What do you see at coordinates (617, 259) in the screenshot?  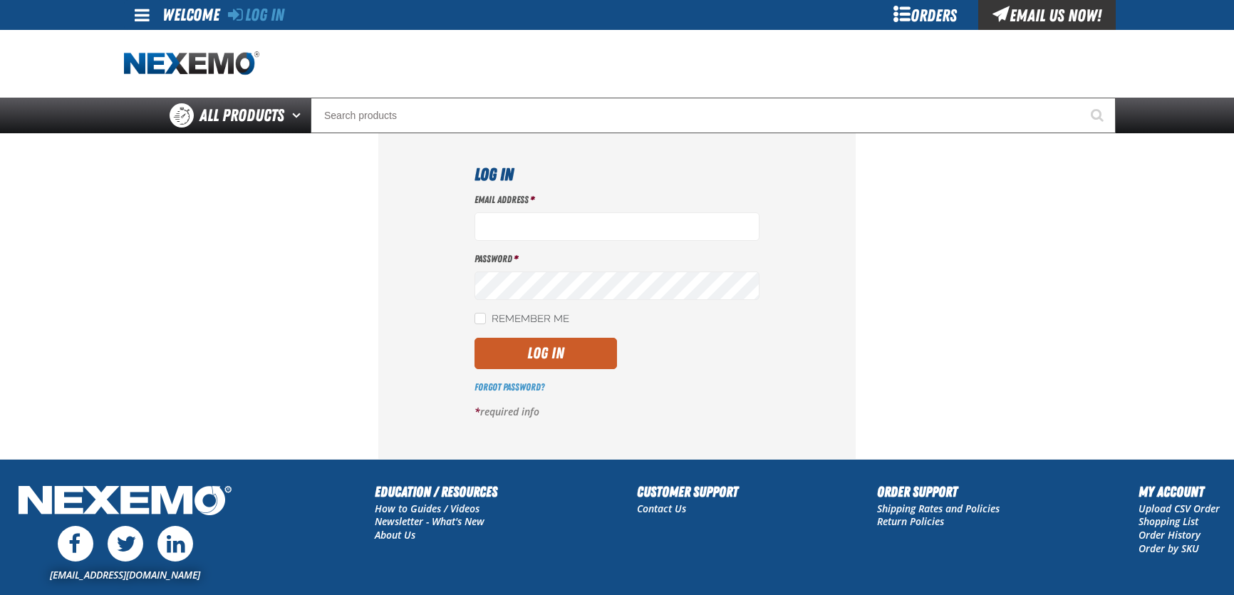 I see `label: Password` at bounding box center [617, 259].